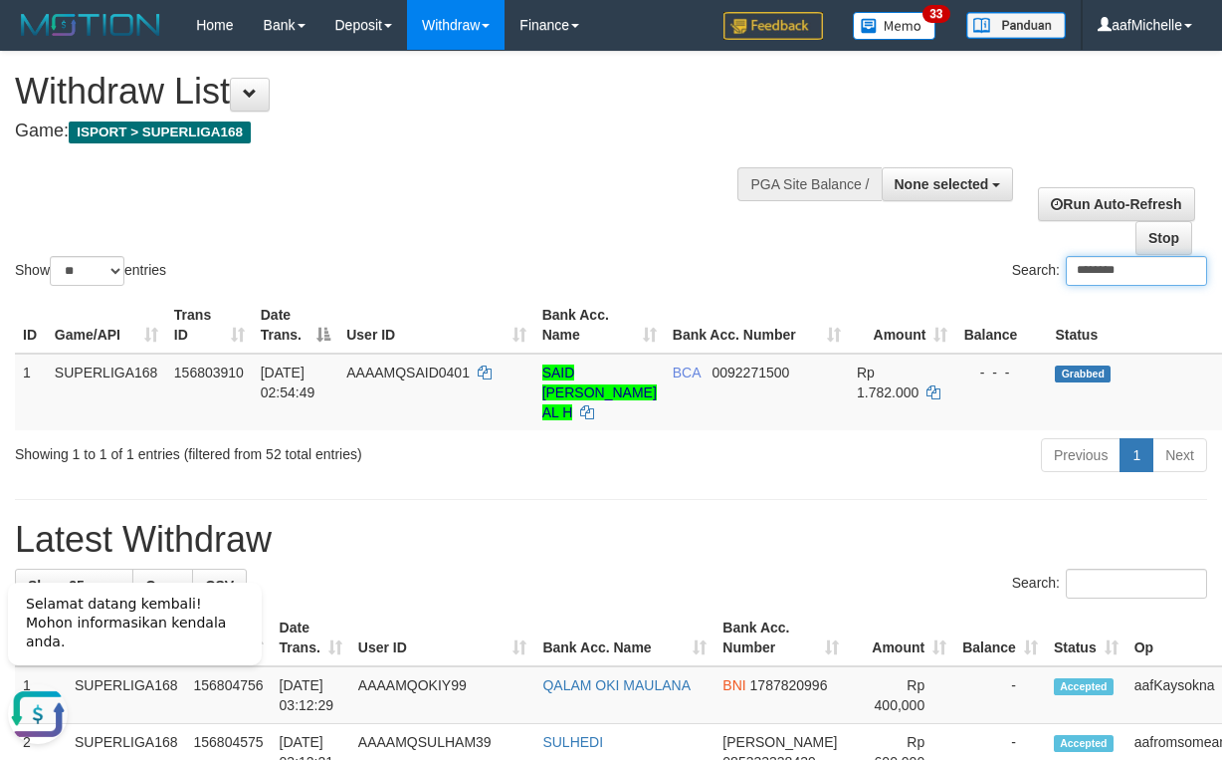 The height and width of the screenshot is (760, 1222). Describe the element at coordinates (1180, 455) in the screenshot. I see `a: Next` at that location.